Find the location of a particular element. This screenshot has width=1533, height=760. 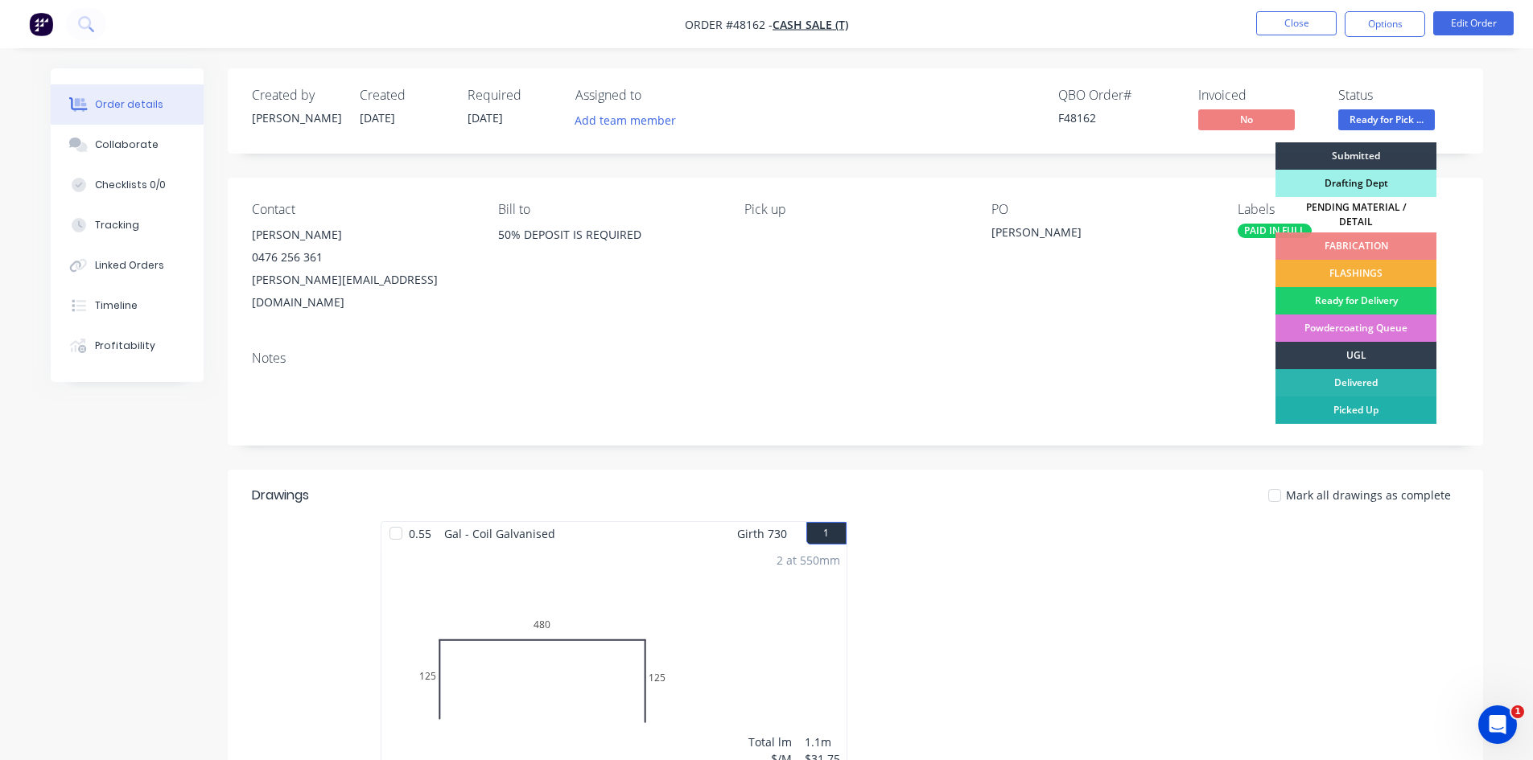

span: 1 is located at coordinates (1517, 712).